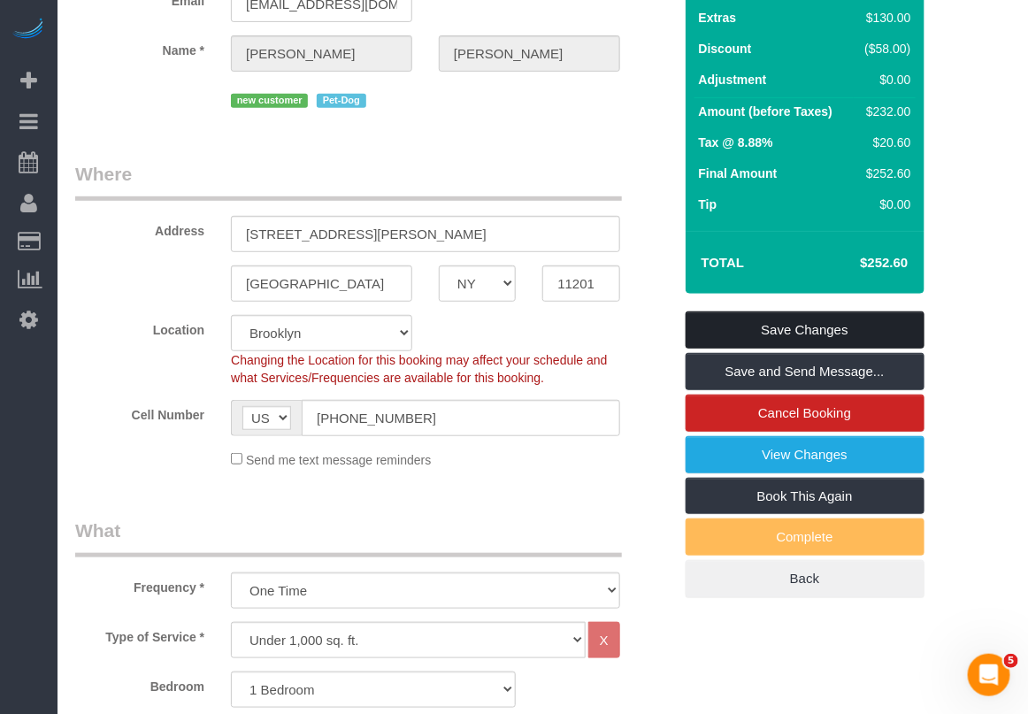  What do you see at coordinates (321, 53) in the screenshot?
I see `input: First Name` at bounding box center [321, 53].